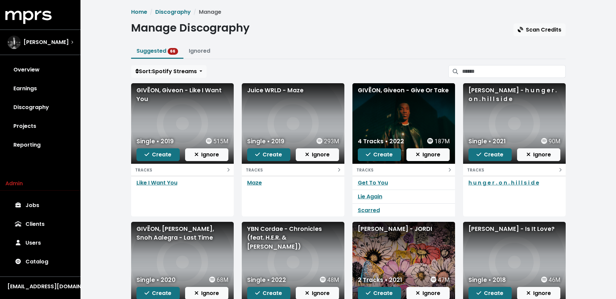 This screenshot has width=616, height=299. I want to click on a: Overview, so click(40, 70).